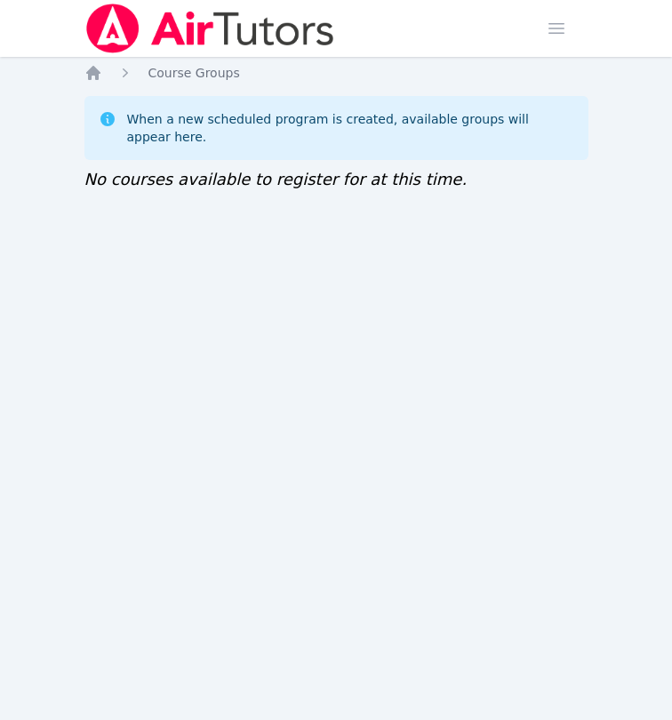 This screenshot has width=672, height=720. What do you see at coordinates (210, 28) in the screenshot?
I see `img: Air Tutors` at bounding box center [210, 28].